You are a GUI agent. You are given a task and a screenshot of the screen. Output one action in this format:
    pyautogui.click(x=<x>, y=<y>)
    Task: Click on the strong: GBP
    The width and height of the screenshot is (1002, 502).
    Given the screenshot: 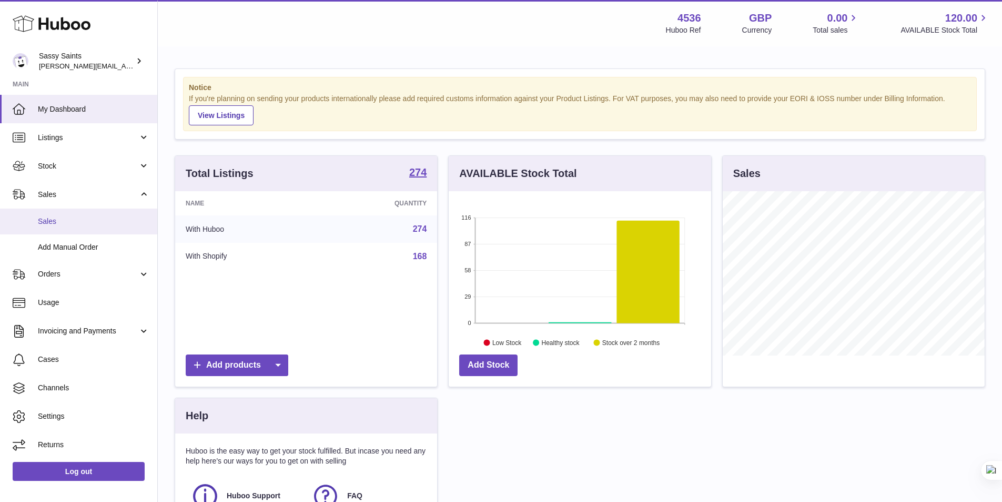 What is the action you would take?
    pyautogui.click(x=760, y=18)
    